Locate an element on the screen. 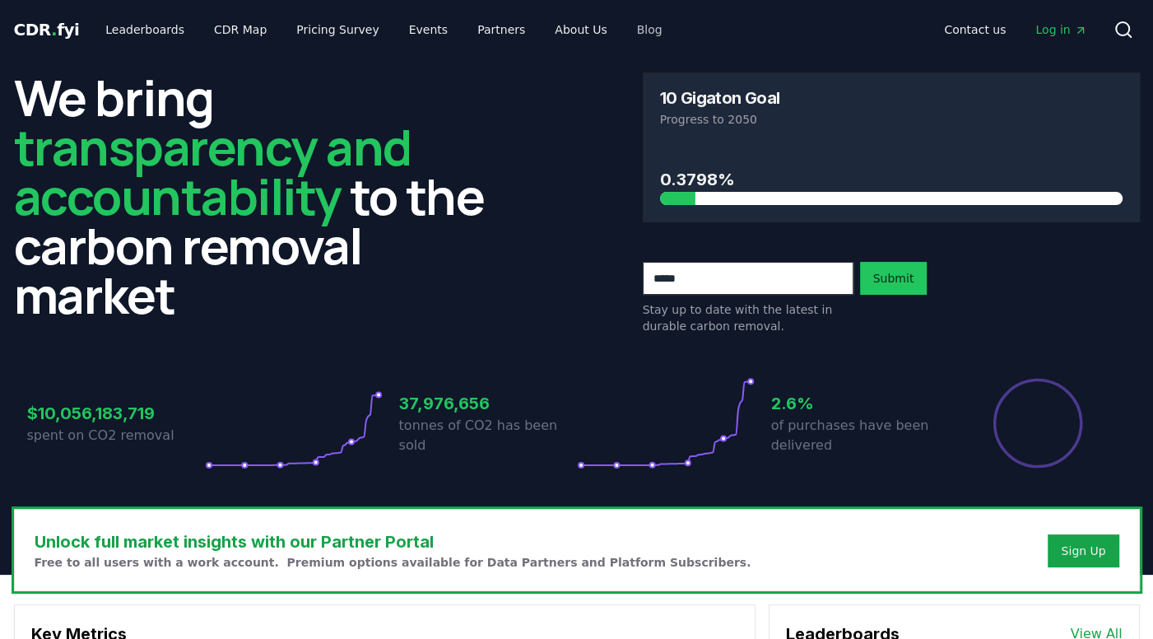 The width and height of the screenshot is (1153, 639). a: Leaderboards is located at coordinates (145, 30).